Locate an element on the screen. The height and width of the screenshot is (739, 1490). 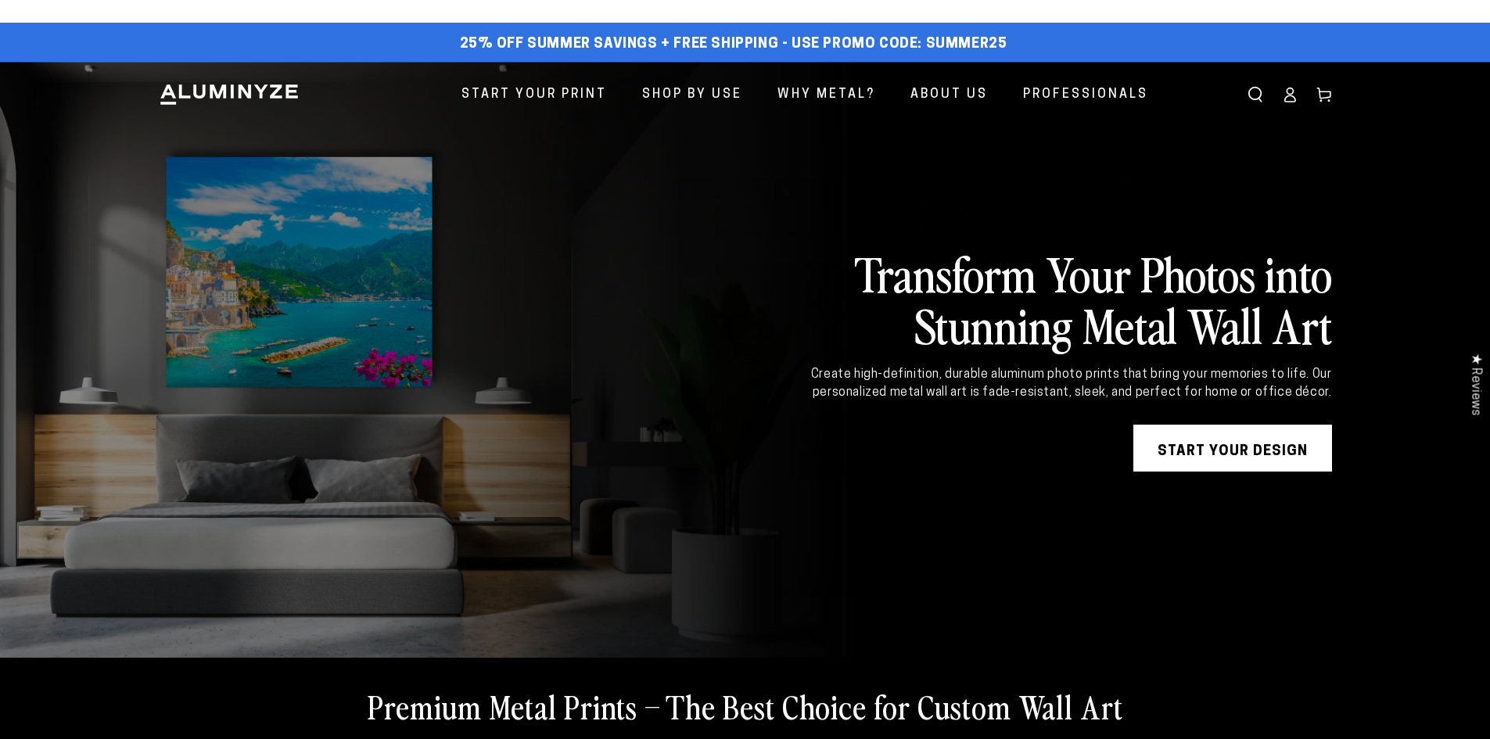
span: Shop By Use is located at coordinates (692, 95).